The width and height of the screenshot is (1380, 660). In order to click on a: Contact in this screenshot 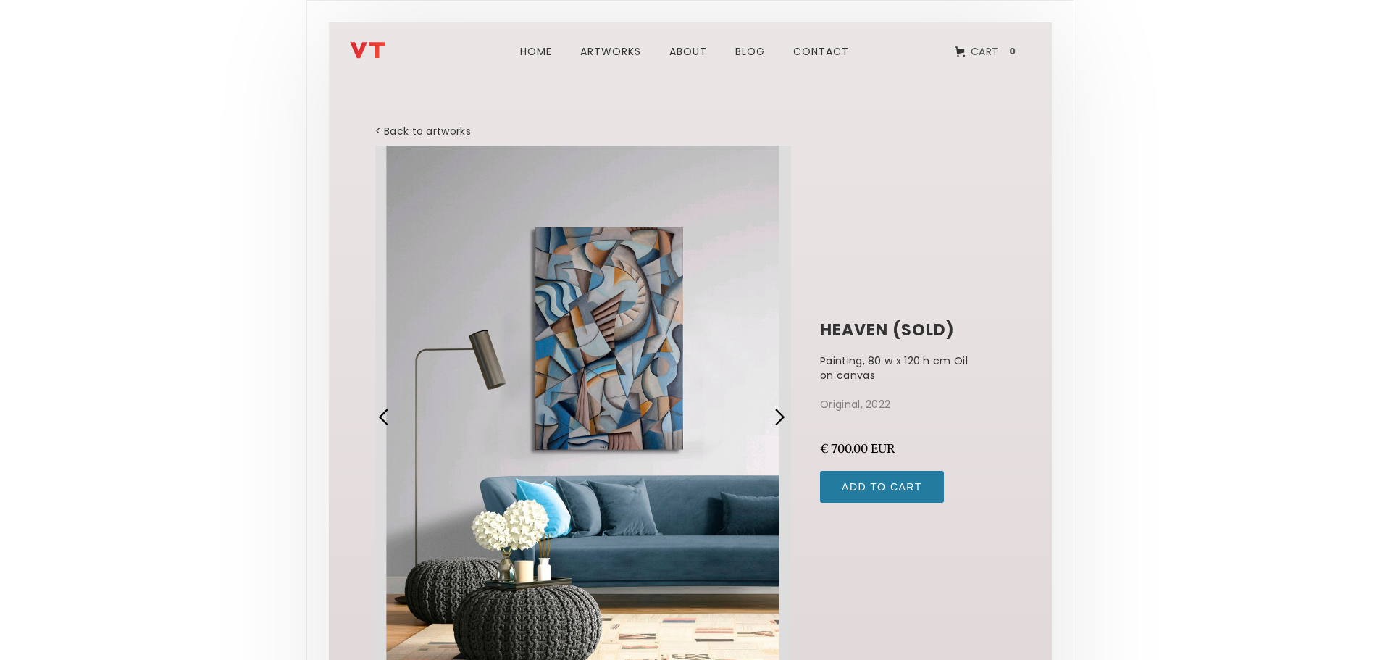, I will do `click(821, 51)`.